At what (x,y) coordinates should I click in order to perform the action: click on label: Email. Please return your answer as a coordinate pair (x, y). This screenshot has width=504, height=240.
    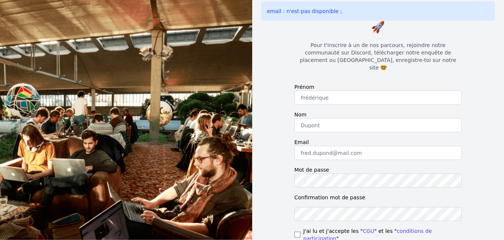
    Looking at the image, I should click on (378, 142).